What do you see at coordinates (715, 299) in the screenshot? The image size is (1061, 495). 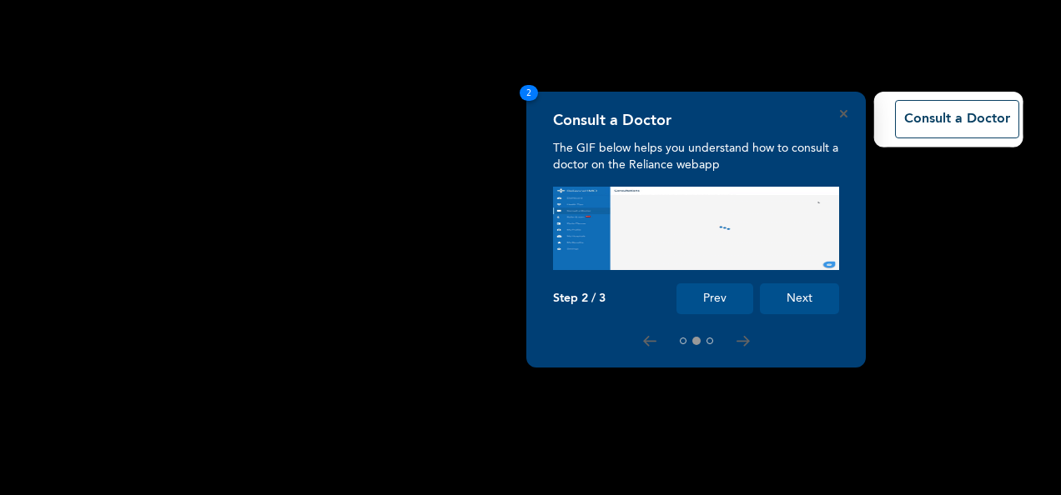 I see `button: Prev` at bounding box center [715, 299].